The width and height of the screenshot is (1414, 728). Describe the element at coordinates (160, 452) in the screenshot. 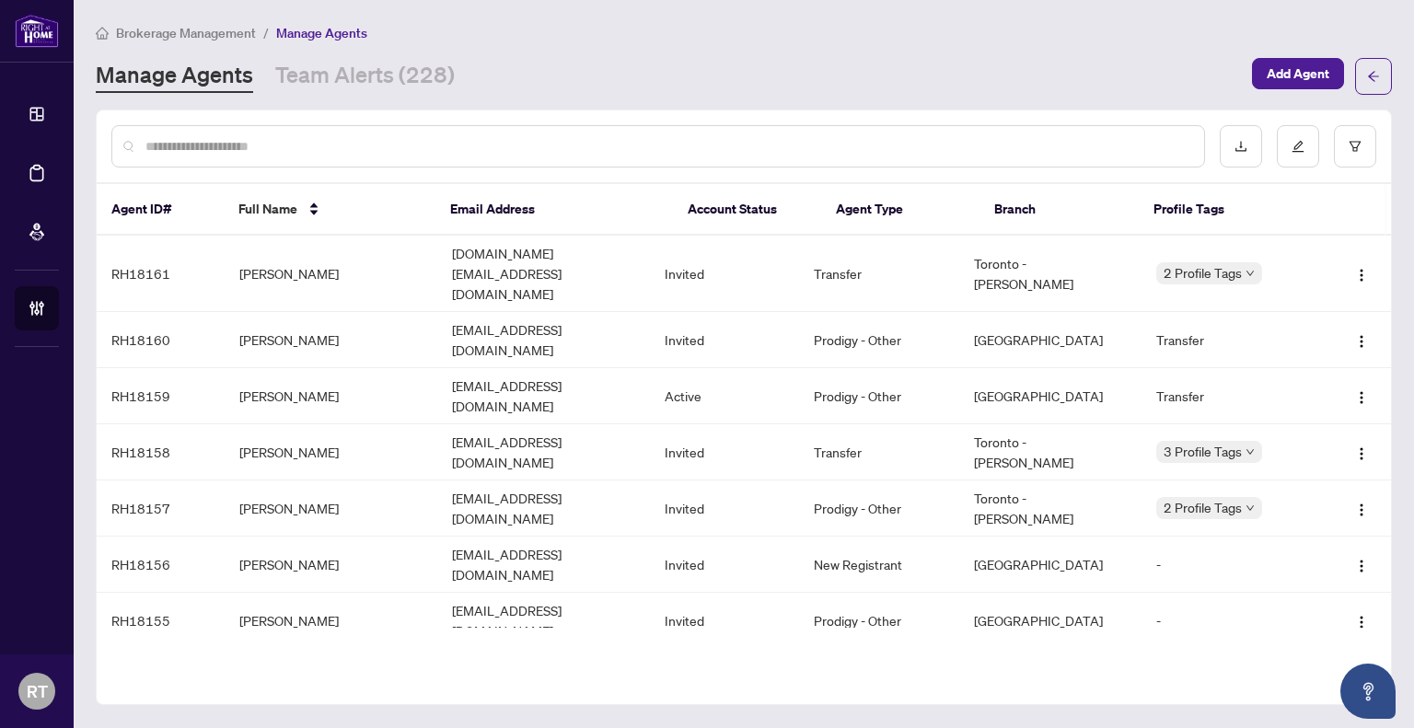

I see `td: RH18158` at that location.